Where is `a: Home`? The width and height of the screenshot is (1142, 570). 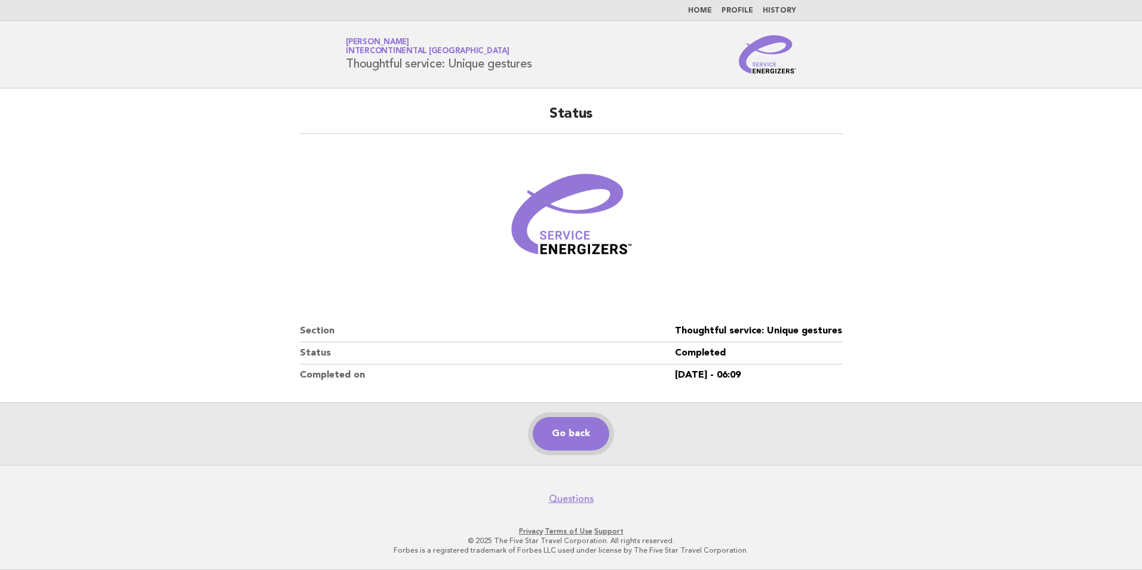 a: Home is located at coordinates (700, 11).